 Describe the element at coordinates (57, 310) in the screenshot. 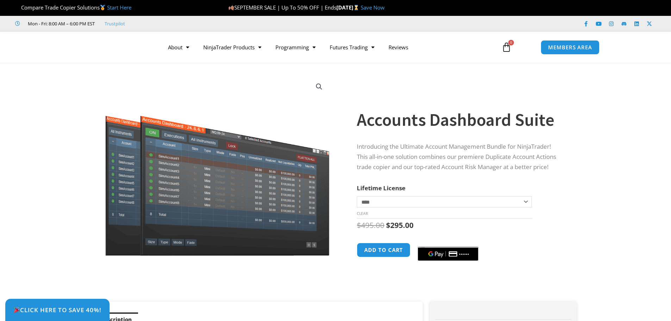

I see `span: Click Here to save 40%!` at that location.